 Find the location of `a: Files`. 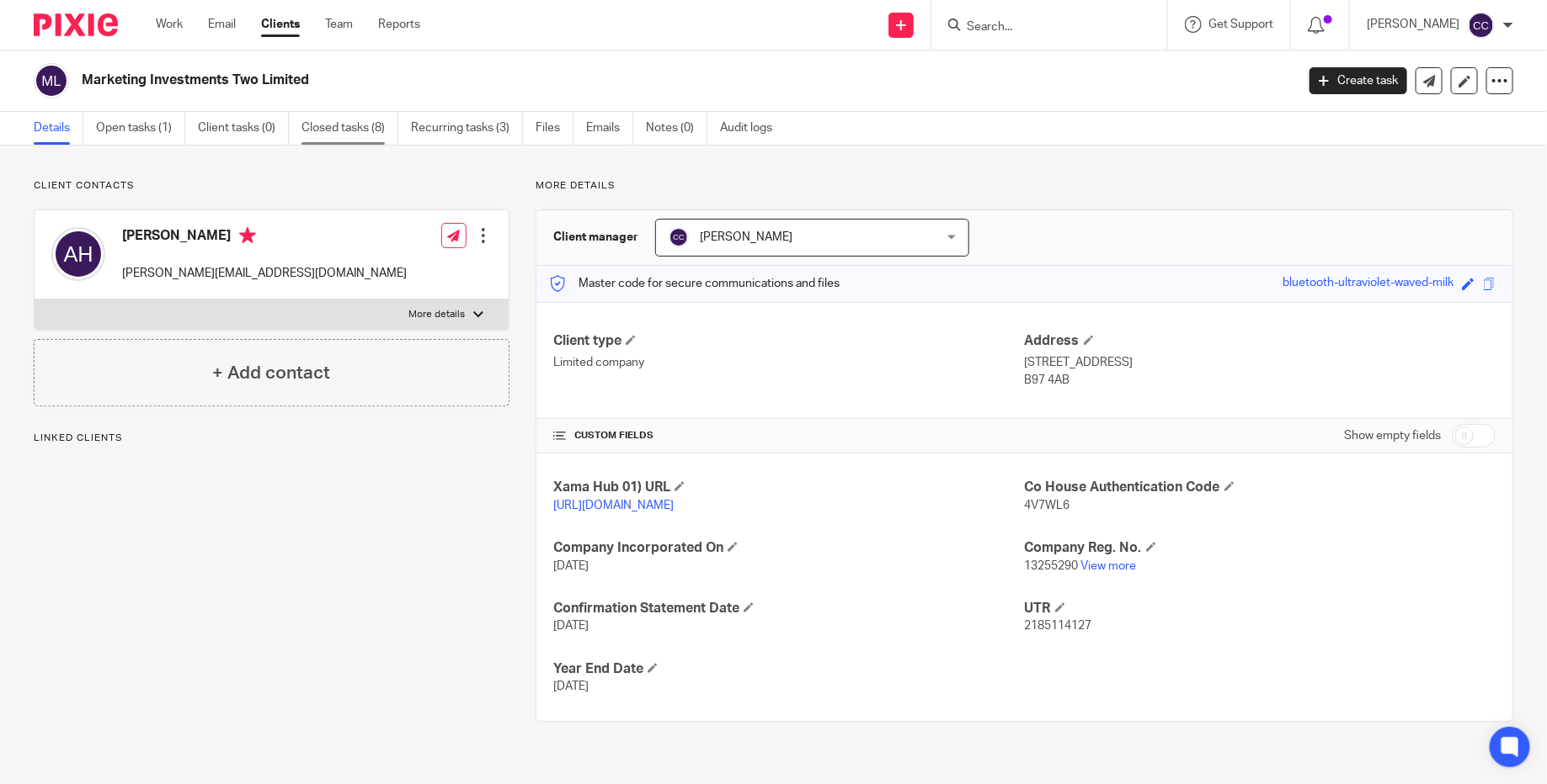

a: Files is located at coordinates (553, 128).